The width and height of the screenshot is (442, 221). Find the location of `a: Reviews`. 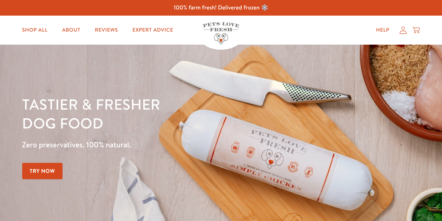

a: Reviews is located at coordinates (106, 30).